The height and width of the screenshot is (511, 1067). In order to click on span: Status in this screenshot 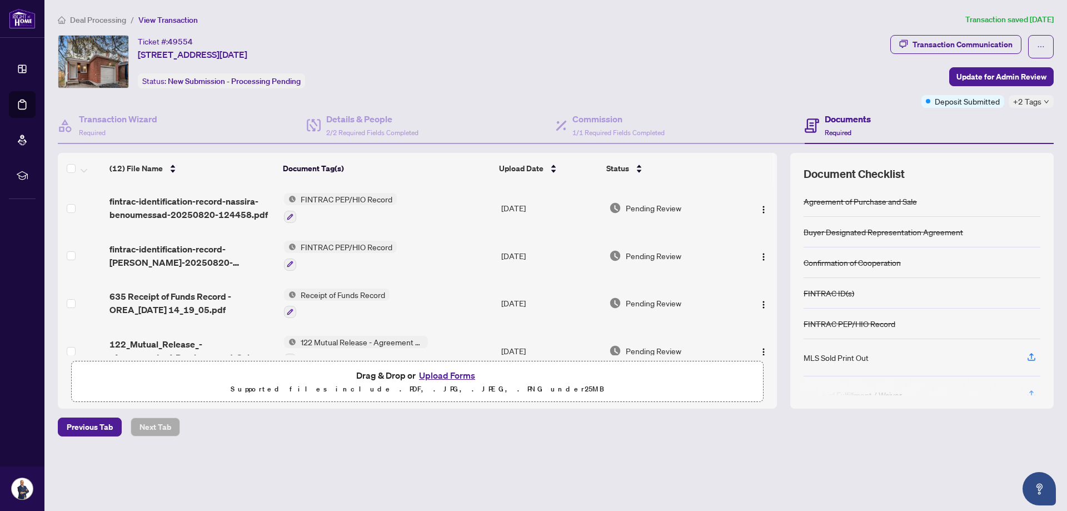, I will do `click(618, 168)`.